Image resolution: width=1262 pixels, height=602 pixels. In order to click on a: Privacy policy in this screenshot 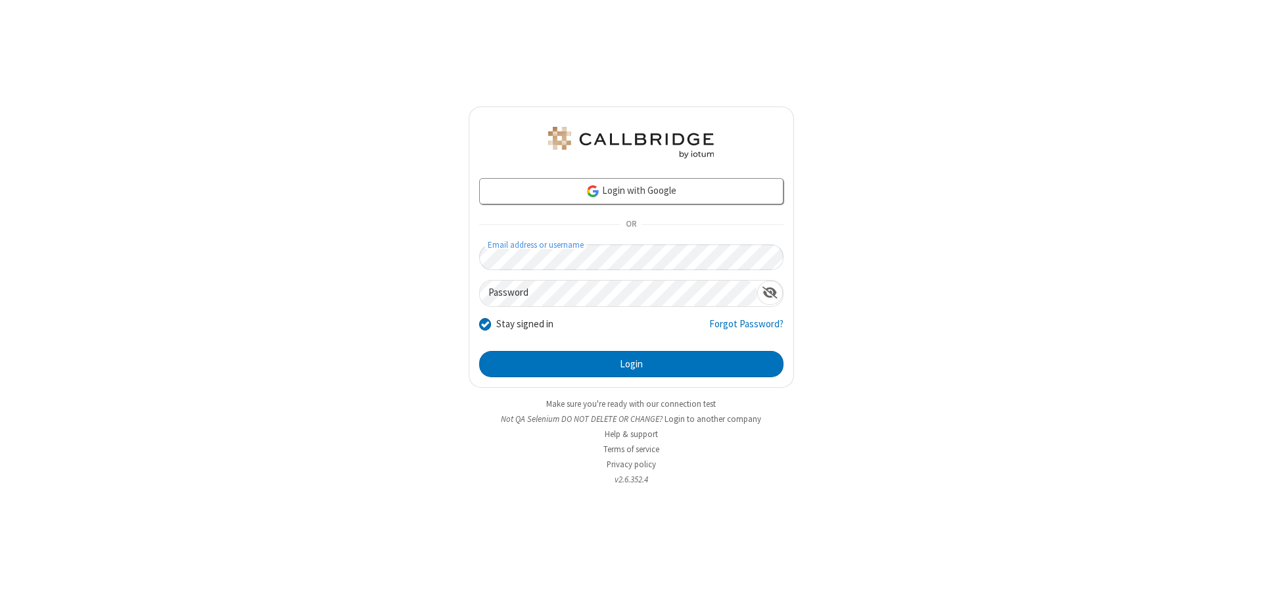, I will do `click(631, 464)`.